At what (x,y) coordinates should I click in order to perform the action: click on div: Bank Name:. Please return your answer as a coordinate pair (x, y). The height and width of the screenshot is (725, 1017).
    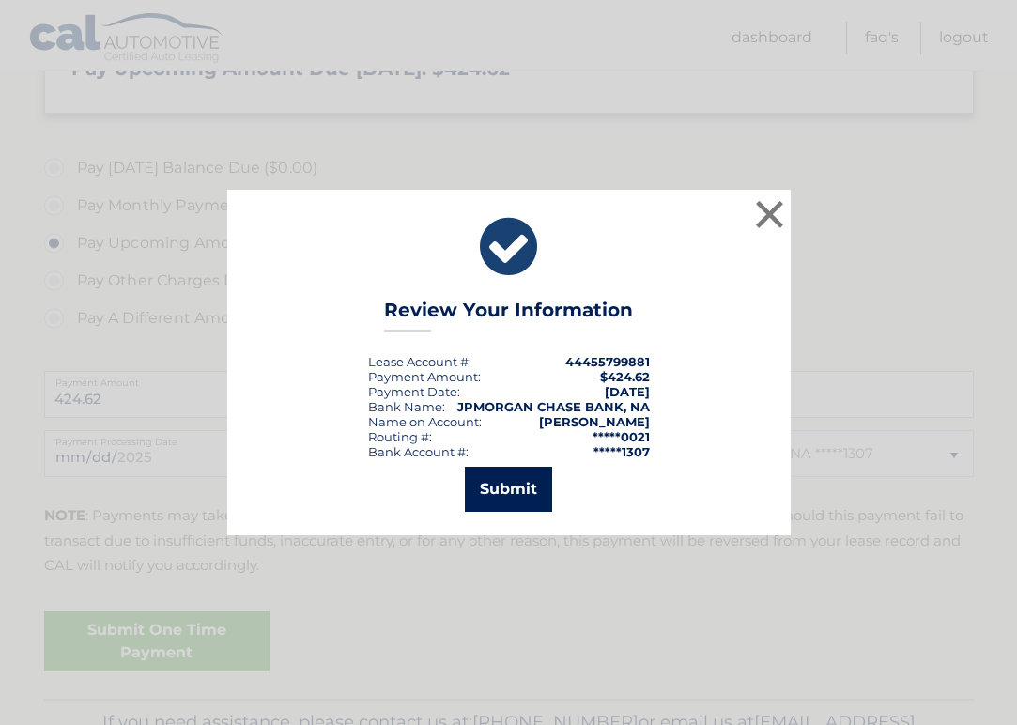
    Looking at the image, I should click on (406, 406).